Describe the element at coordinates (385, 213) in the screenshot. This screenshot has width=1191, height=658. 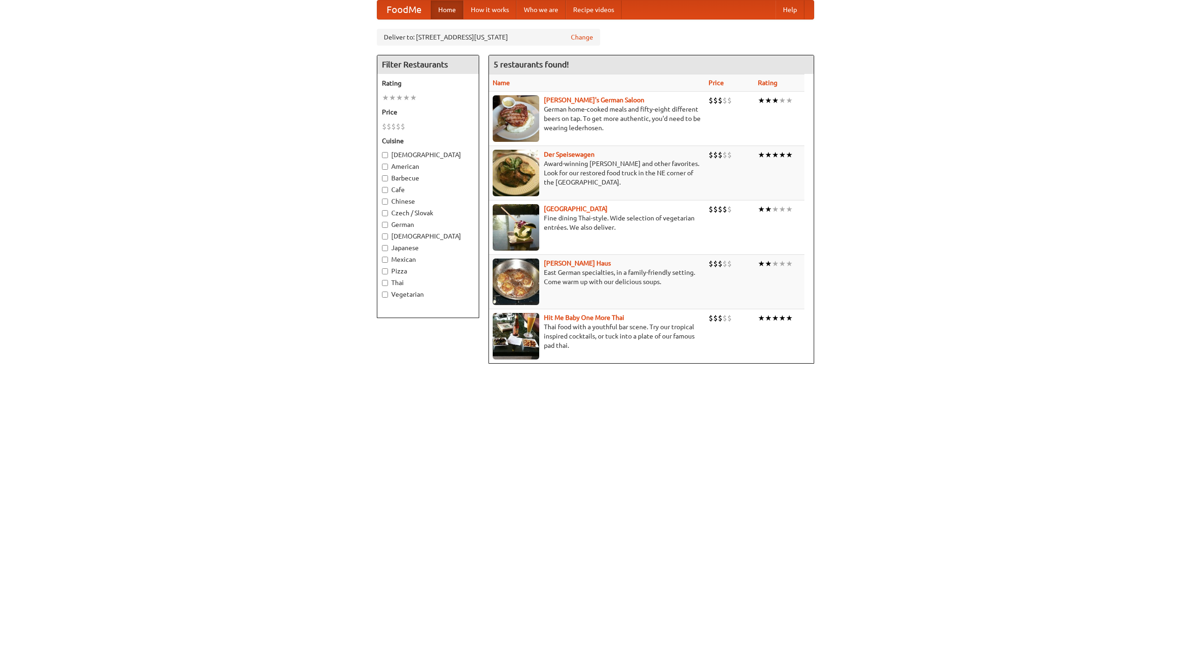
I see `input: Czech / Slovak` at that location.